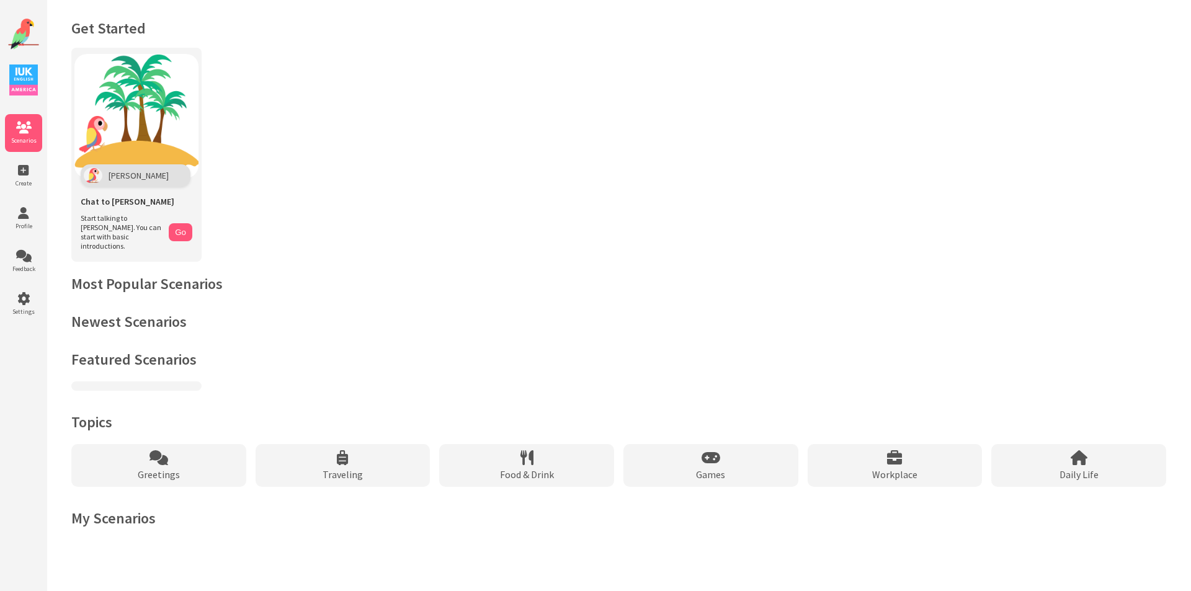 This screenshot has width=1191, height=591. I want to click on img: IUK Logo, so click(24, 80).